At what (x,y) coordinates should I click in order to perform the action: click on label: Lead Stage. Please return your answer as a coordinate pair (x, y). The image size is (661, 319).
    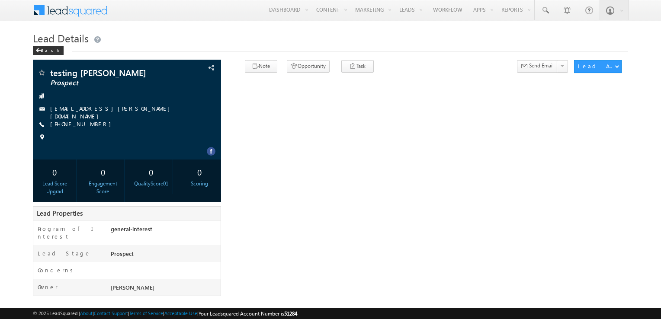
    Looking at the image, I should click on (64, 253).